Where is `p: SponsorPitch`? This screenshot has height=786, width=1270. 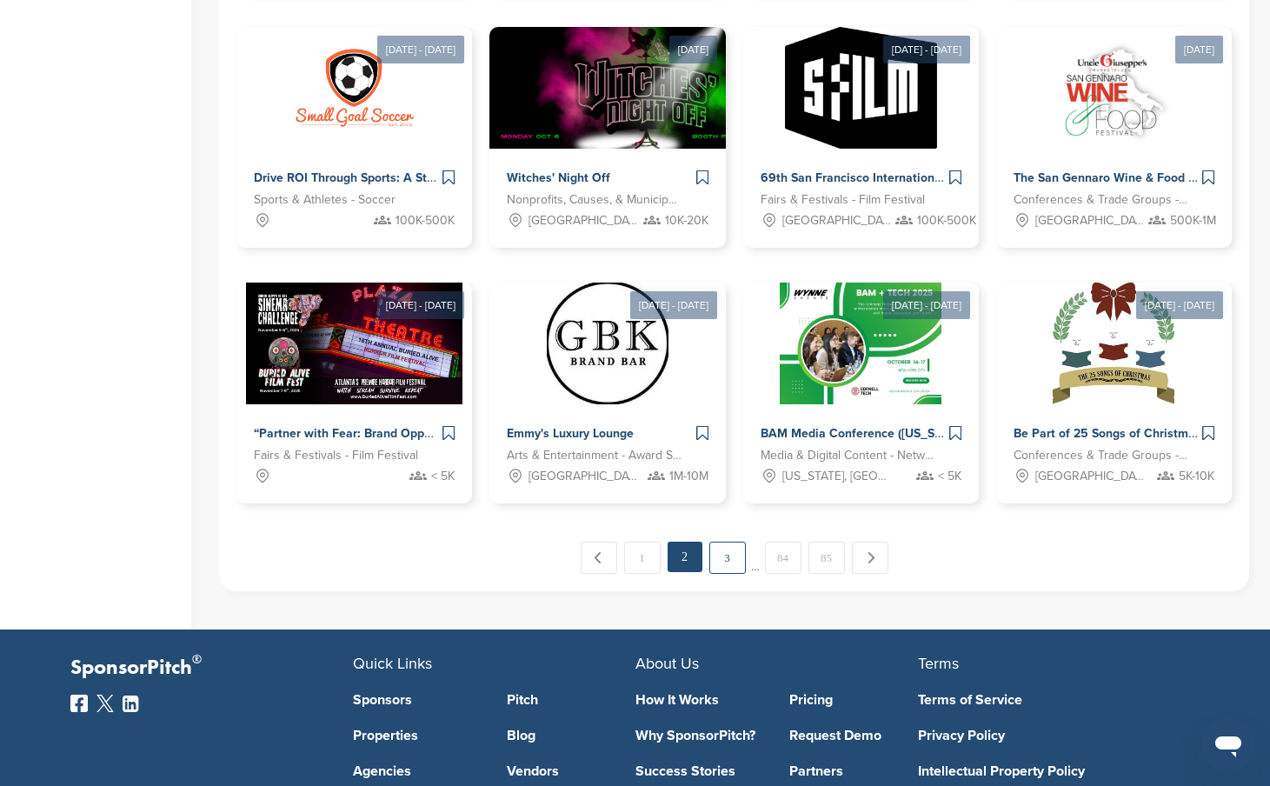
p: SponsorPitch is located at coordinates (211, 668).